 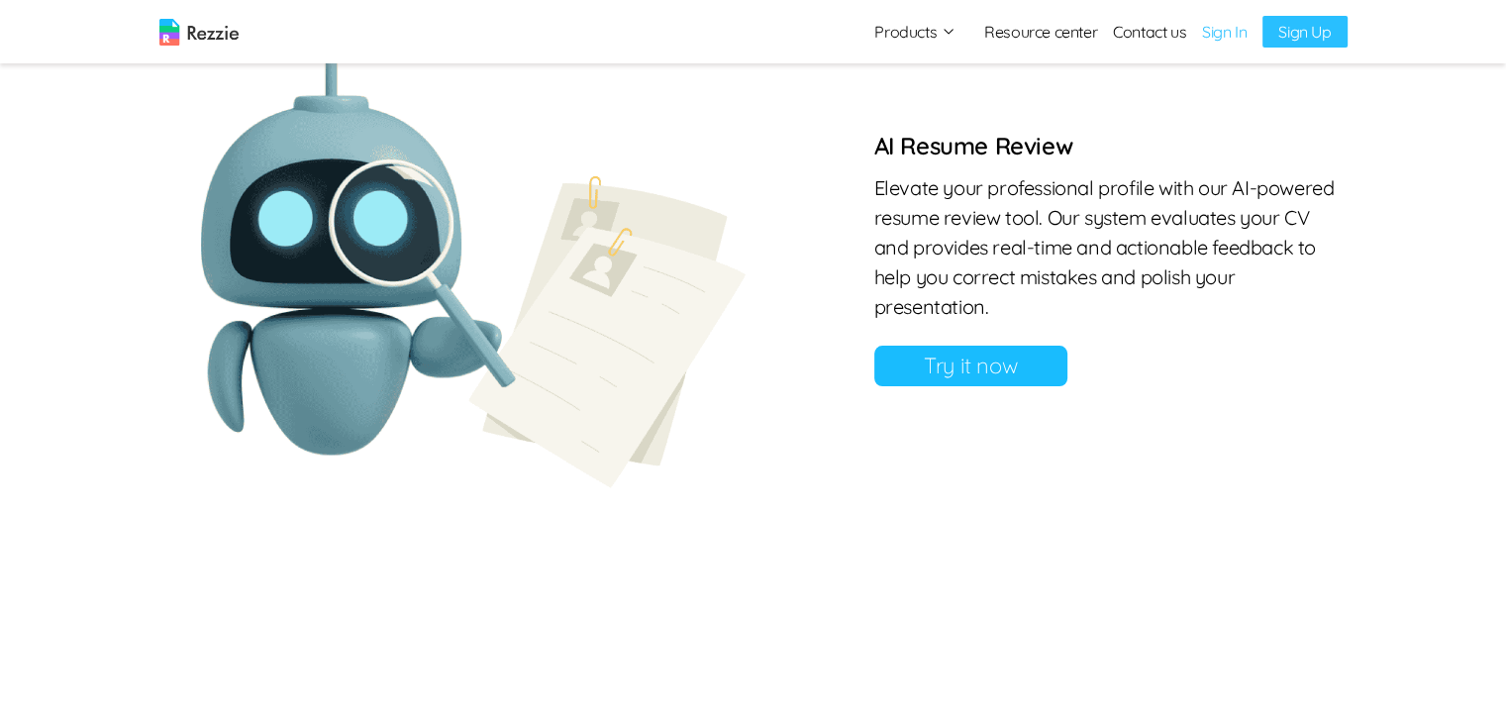 I want to click on img: logo, so click(x=199, y=32).